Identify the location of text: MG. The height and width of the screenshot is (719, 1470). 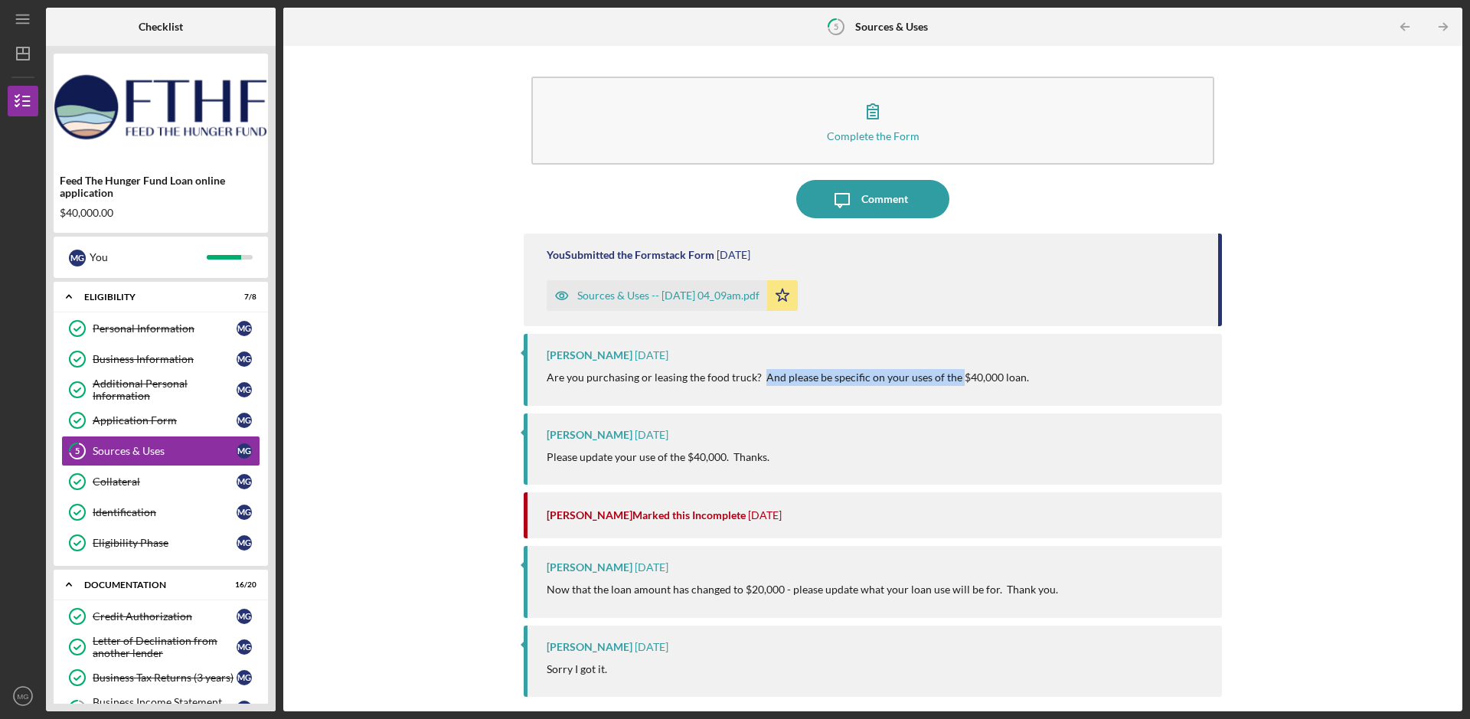
(22, 696).